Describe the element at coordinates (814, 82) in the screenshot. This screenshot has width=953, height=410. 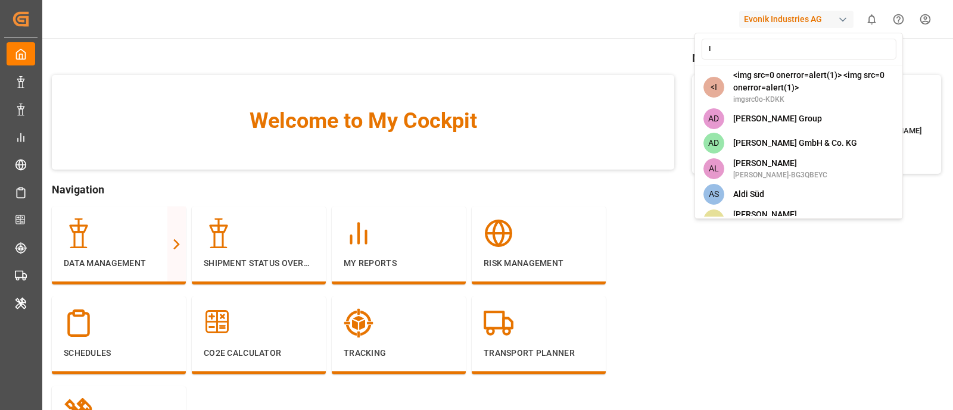
I see `span: <img src=0 onerror=alert(1)> <img src=0 onerror=alert(1)>` at that location.